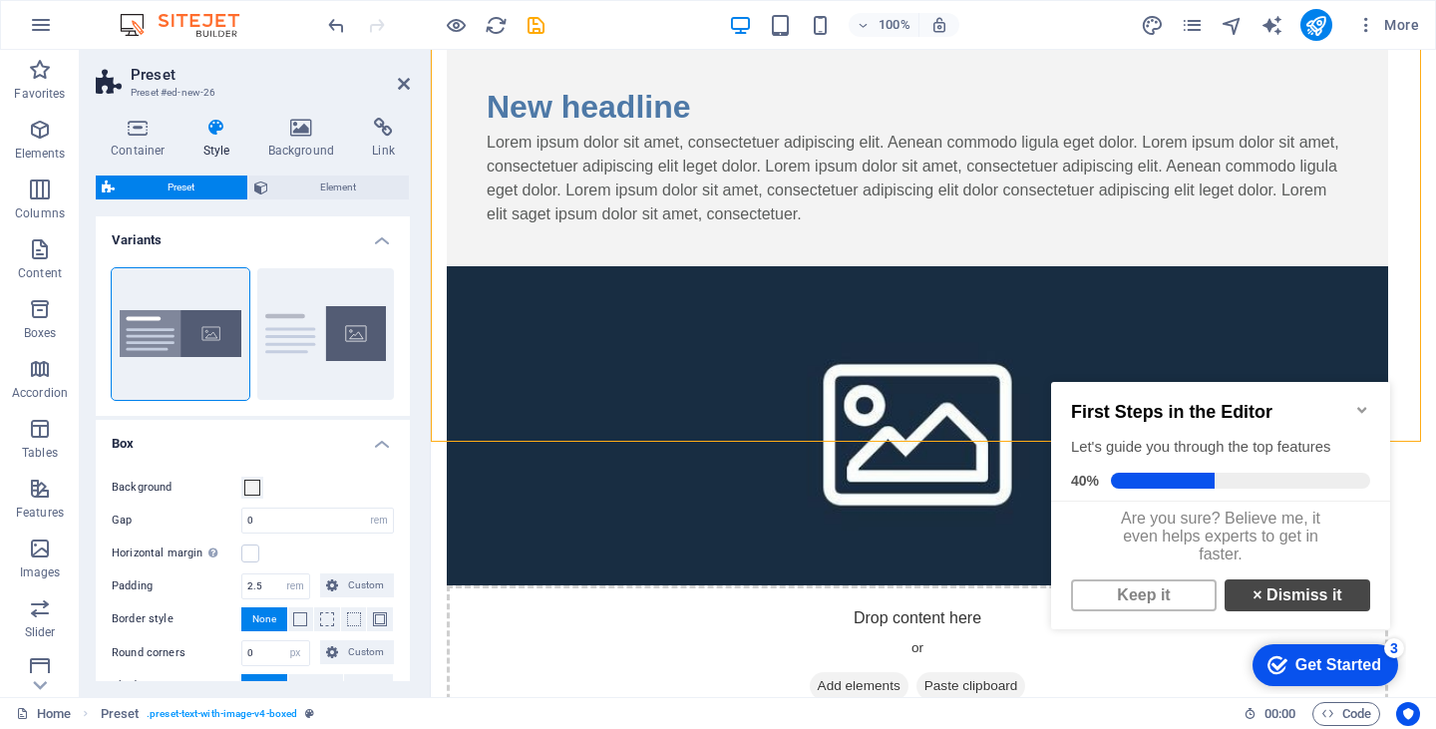 The height and width of the screenshot is (729, 1436). Describe the element at coordinates (176, 686) in the screenshot. I see `label: Shadows` at that location.